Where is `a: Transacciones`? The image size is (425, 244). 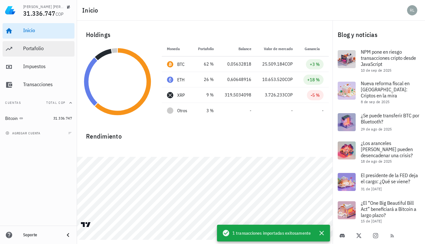 a: Transacciones is located at coordinates (39, 85).